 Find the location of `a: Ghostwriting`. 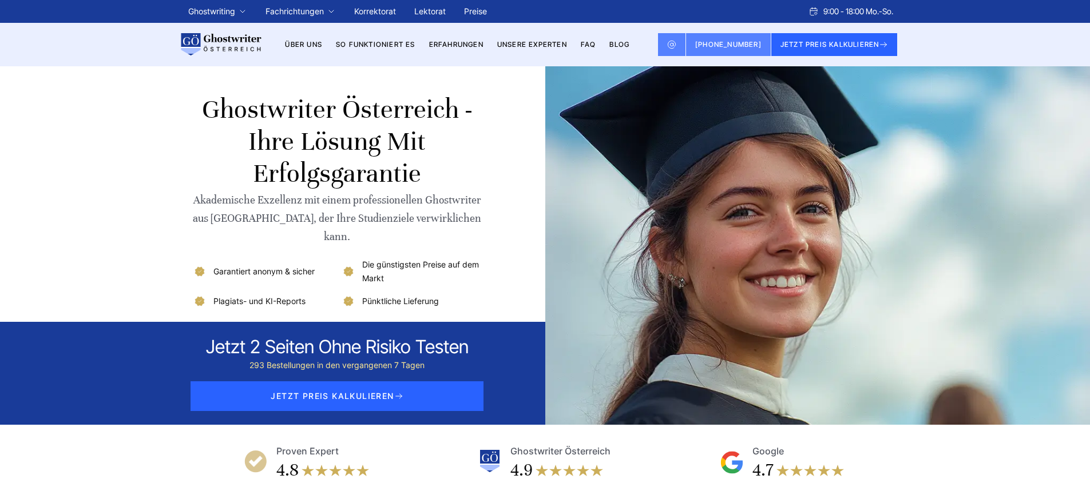

a: Ghostwriting is located at coordinates (212, 11).